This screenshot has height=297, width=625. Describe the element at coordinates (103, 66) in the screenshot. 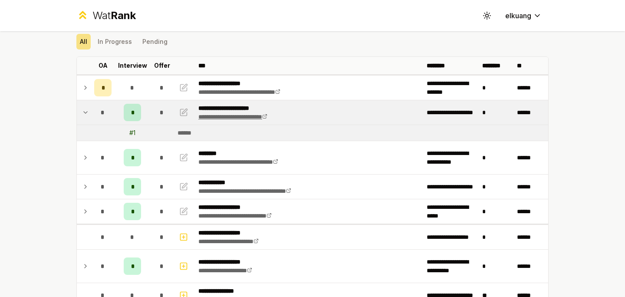

I see `p: OA` at that location.